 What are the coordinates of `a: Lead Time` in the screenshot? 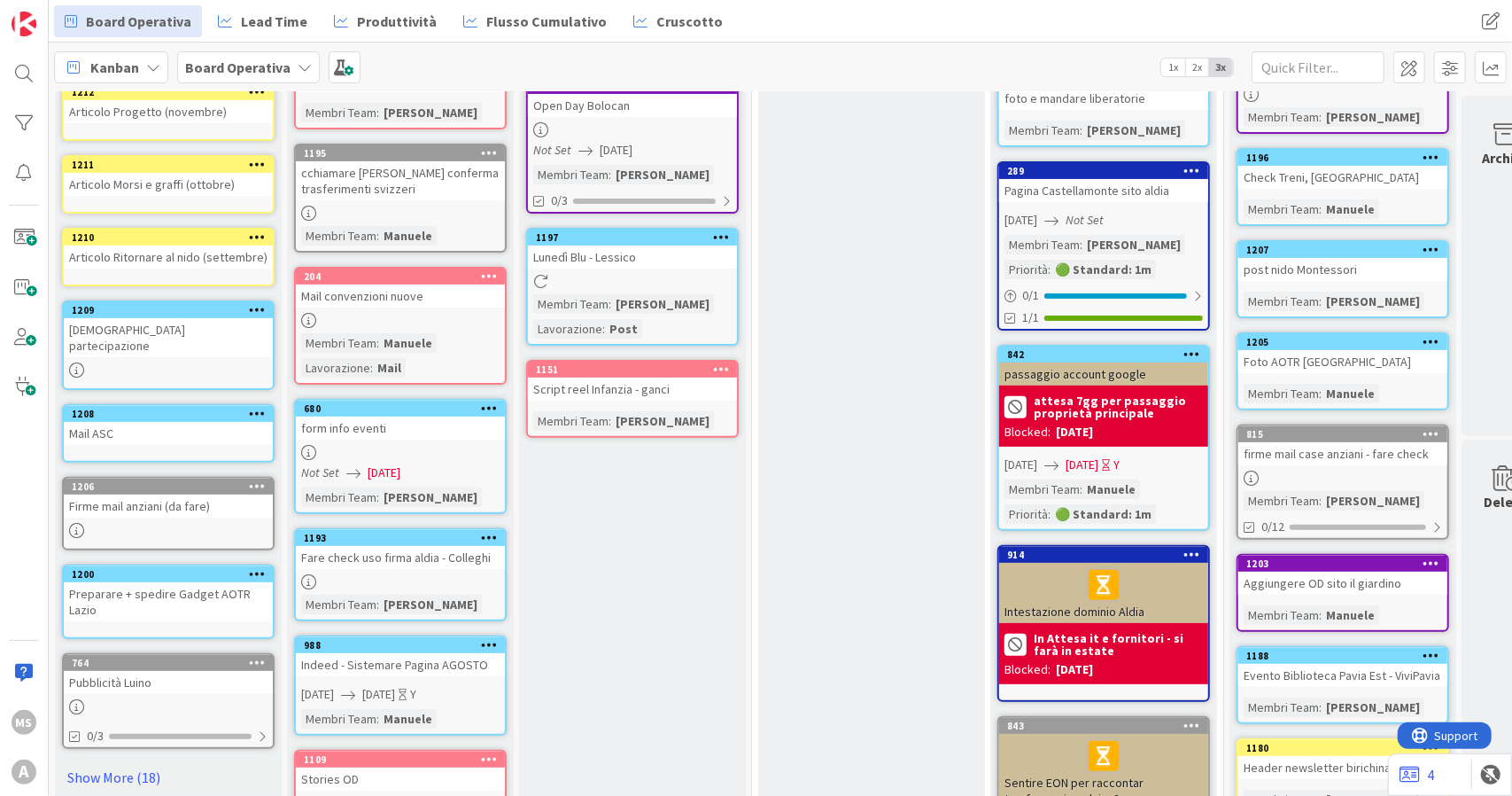 It's located at (263, 22).